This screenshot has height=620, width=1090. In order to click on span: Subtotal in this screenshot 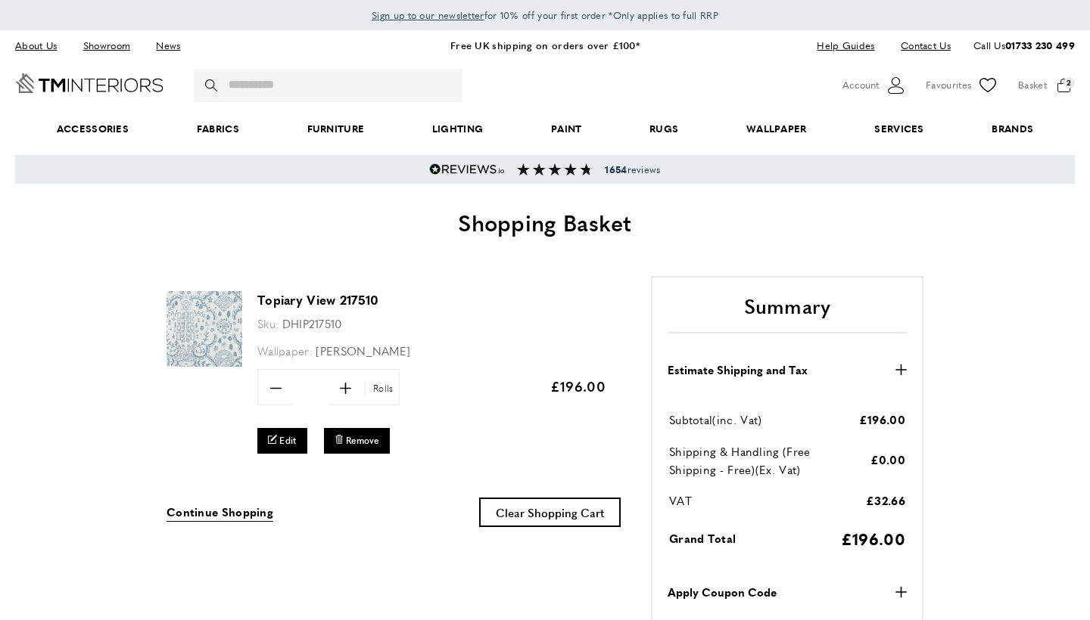, I will do `click(690, 419)`.